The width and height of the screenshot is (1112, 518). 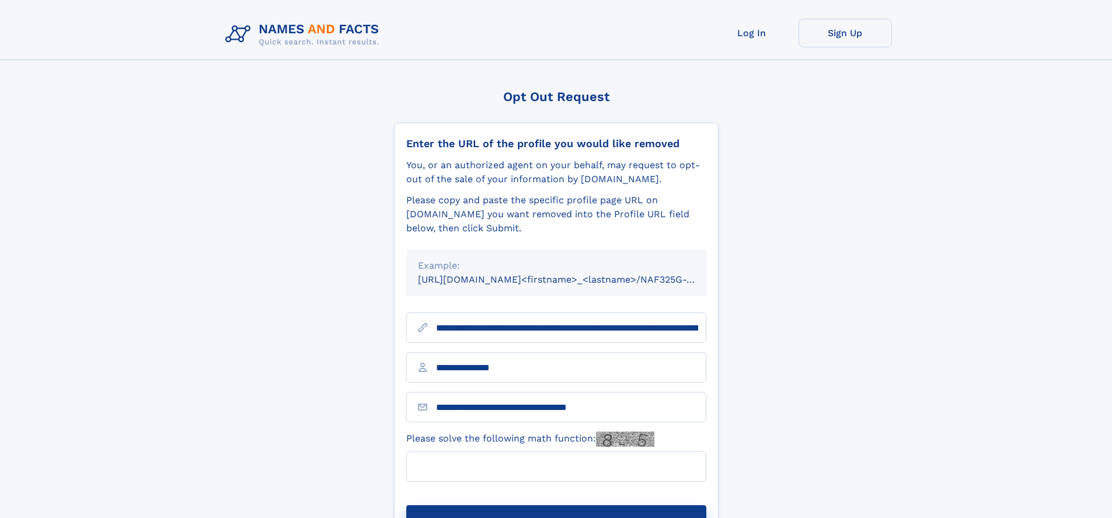 I want to click on label: Please solve the following math function:, so click(x=530, y=439).